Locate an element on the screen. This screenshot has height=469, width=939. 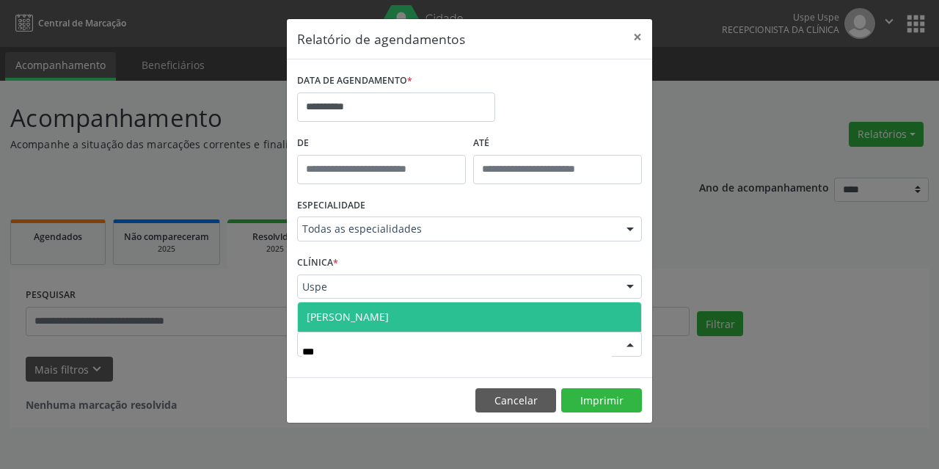
label: ESPECIALIDADE is located at coordinates (331, 205).